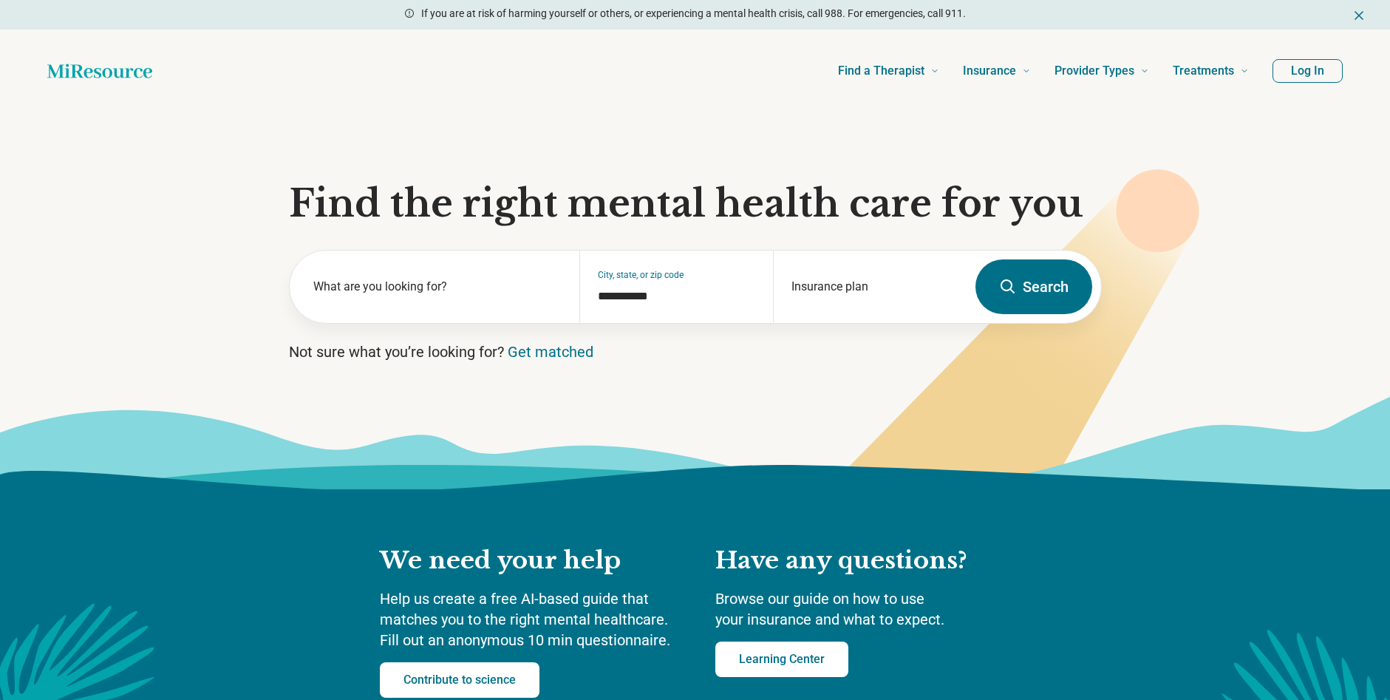 Image resolution: width=1390 pixels, height=700 pixels. Describe the element at coordinates (889, 71) in the screenshot. I see `a: Find a Therapist` at that location.